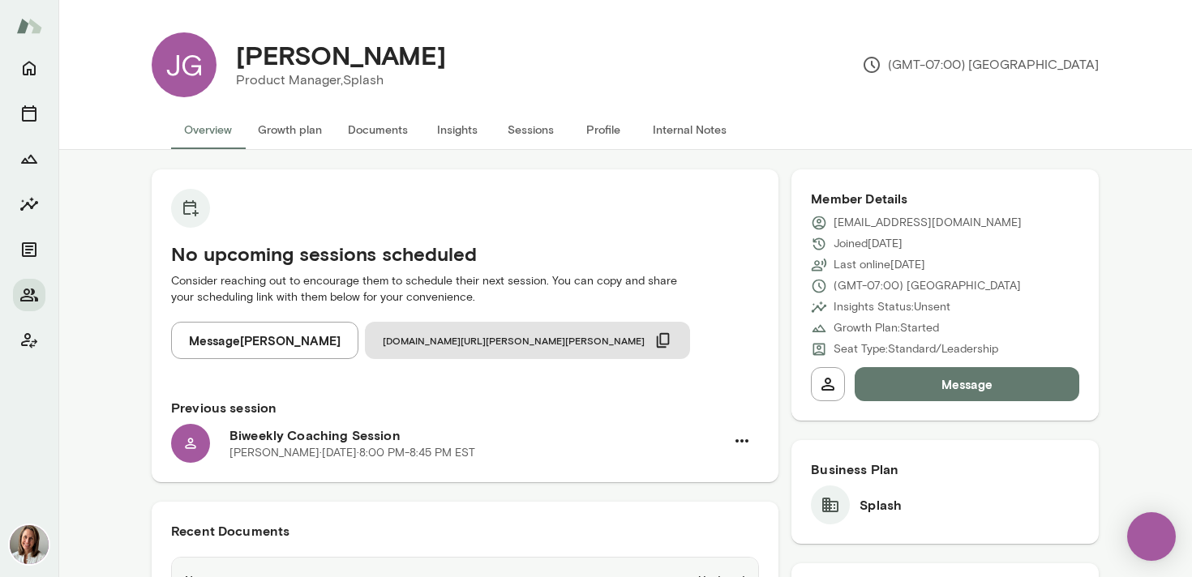  What do you see at coordinates (29, 341) in the screenshot?
I see `button: Client app` at bounding box center [29, 341].